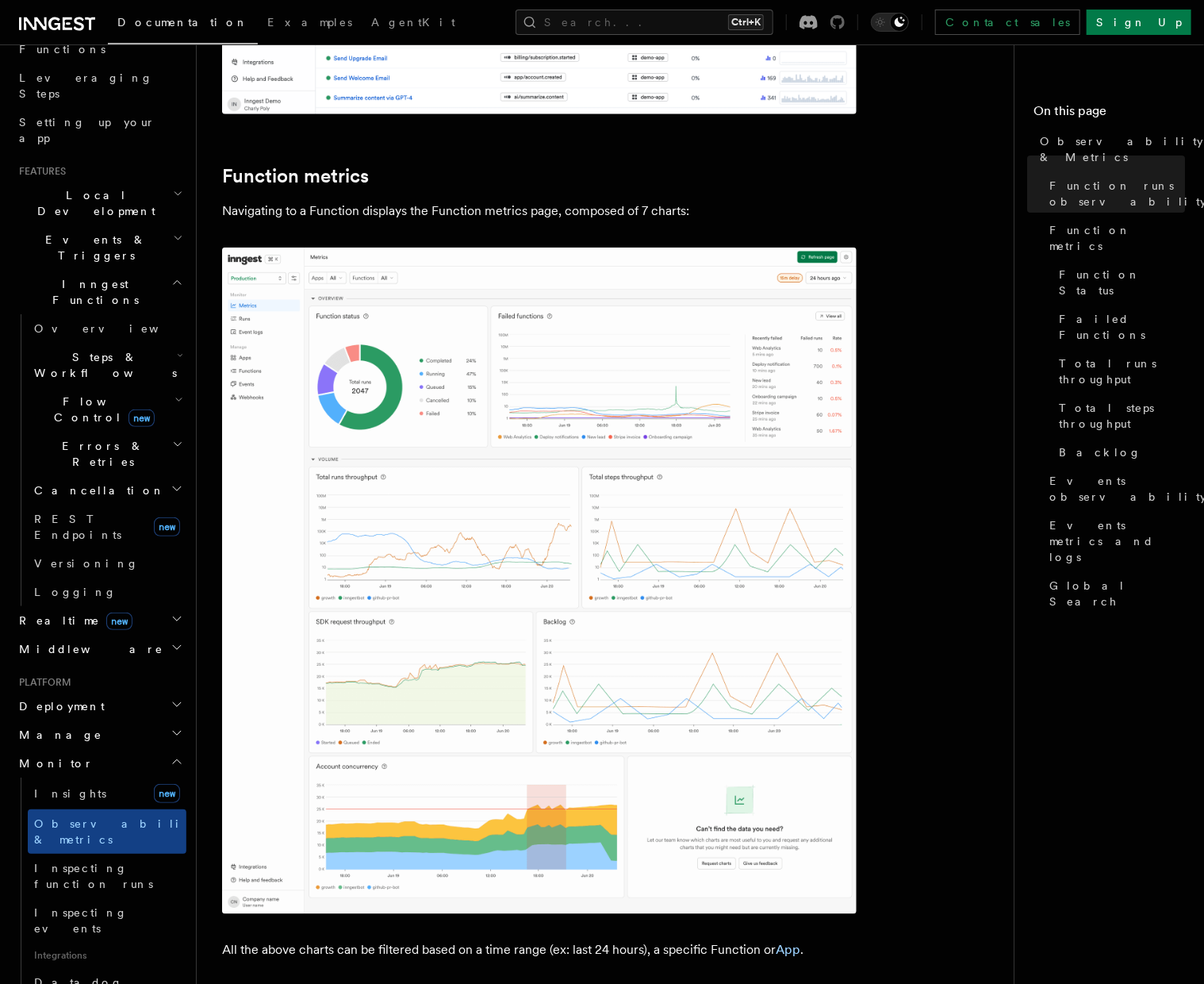 The width and height of the screenshot is (1204, 984). What do you see at coordinates (182, 22) in the screenshot?
I see `span: Documentation` at bounding box center [182, 22].